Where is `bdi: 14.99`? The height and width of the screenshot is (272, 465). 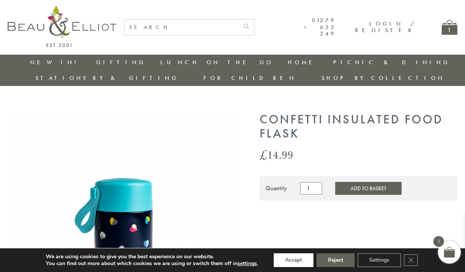 bdi: 14.99 is located at coordinates (276, 154).